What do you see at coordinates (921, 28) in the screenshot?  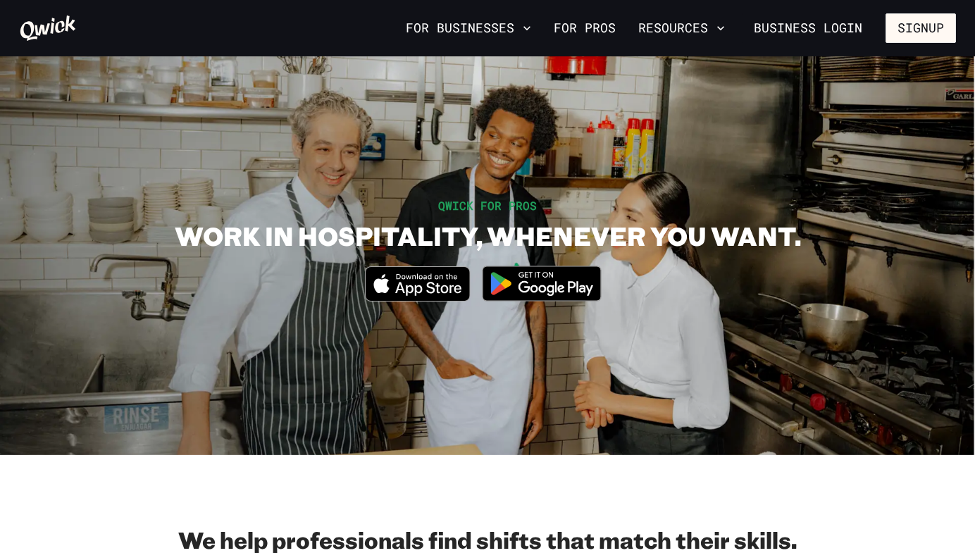 I see `button: Signup` at bounding box center [921, 28].